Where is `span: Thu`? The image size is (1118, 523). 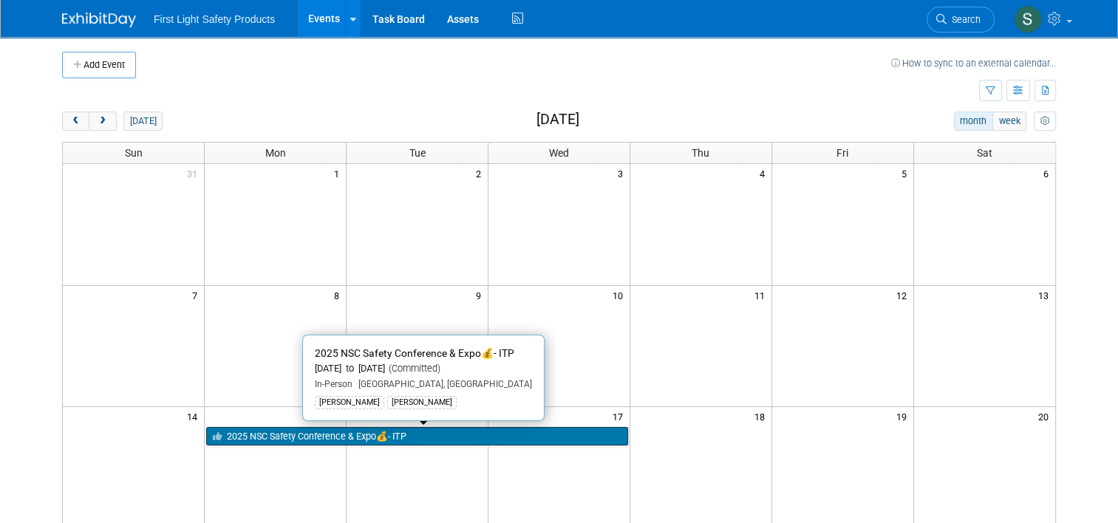
span: Thu is located at coordinates (701, 153).